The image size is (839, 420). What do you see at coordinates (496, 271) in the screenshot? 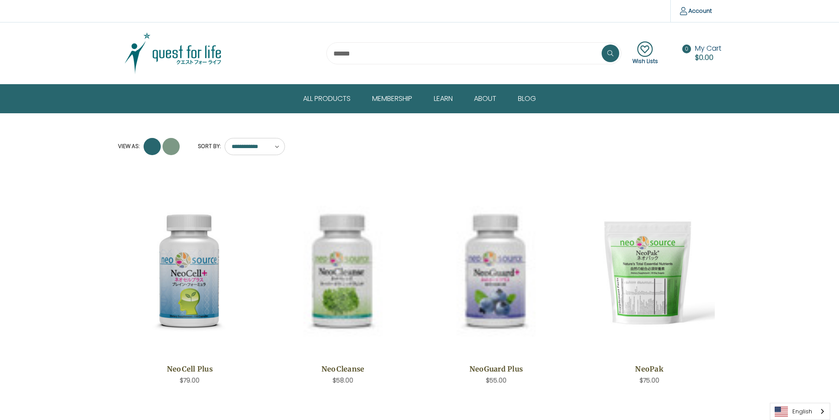
I see `a: NeoGuard Plus,$55.00` at bounding box center [496, 271].